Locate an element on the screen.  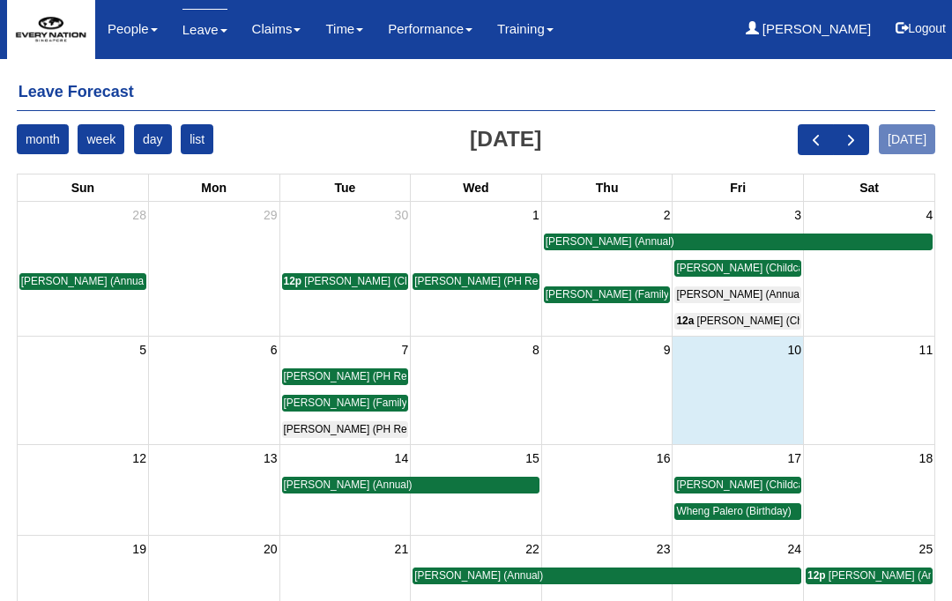
span: 20 is located at coordinates (271, 549).